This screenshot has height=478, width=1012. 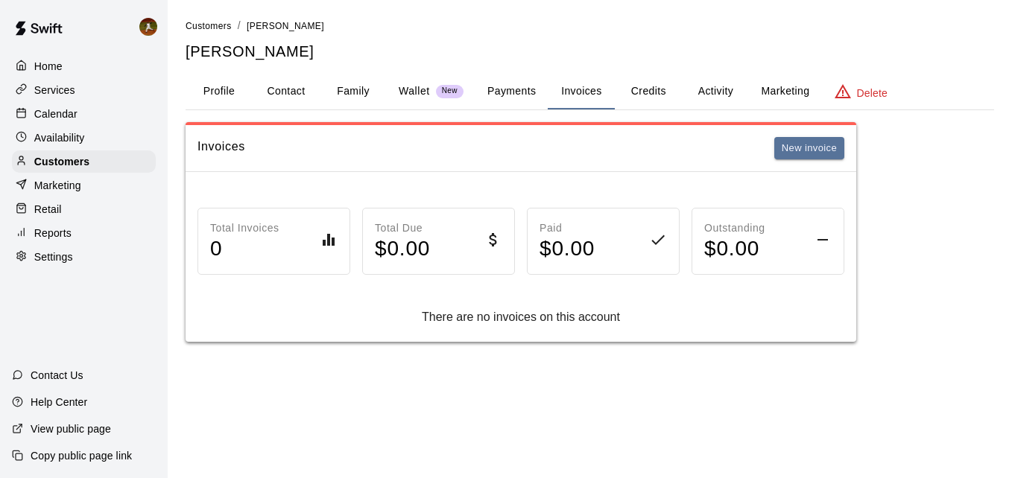 I want to click on a: Marketing, so click(x=83, y=186).